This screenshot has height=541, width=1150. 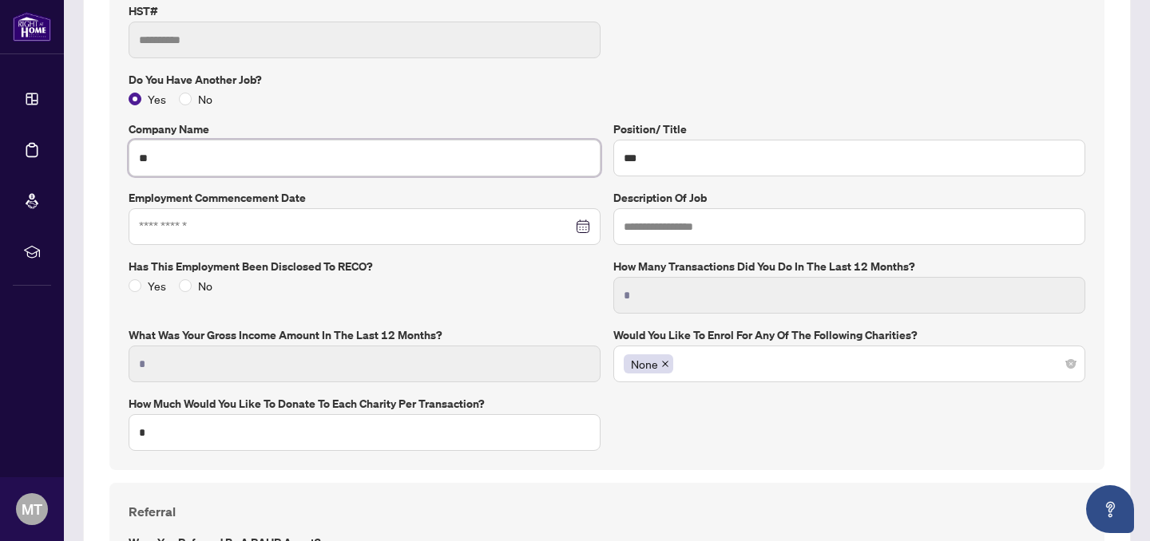 What do you see at coordinates (364, 267) in the screenshot?
I see `label: Has this employment been disclosed to RECO?` at bounding box center [364, 267].